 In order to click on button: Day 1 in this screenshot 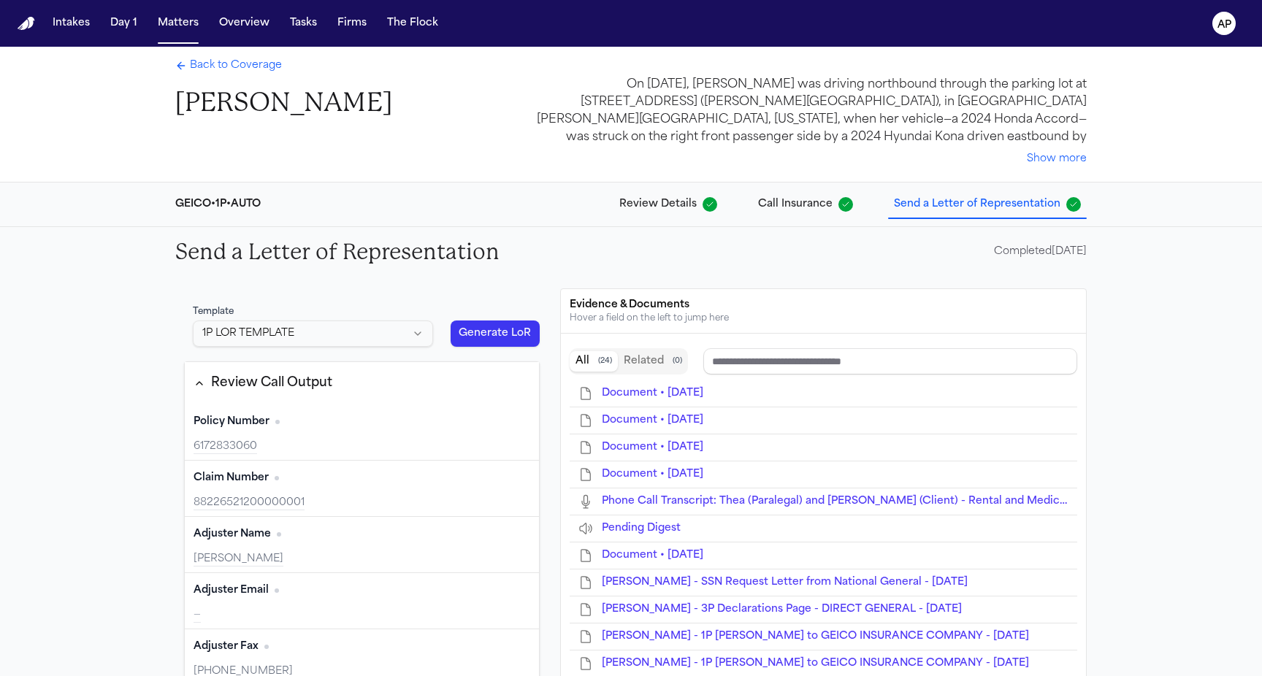, I will do `click(123, 23)`.